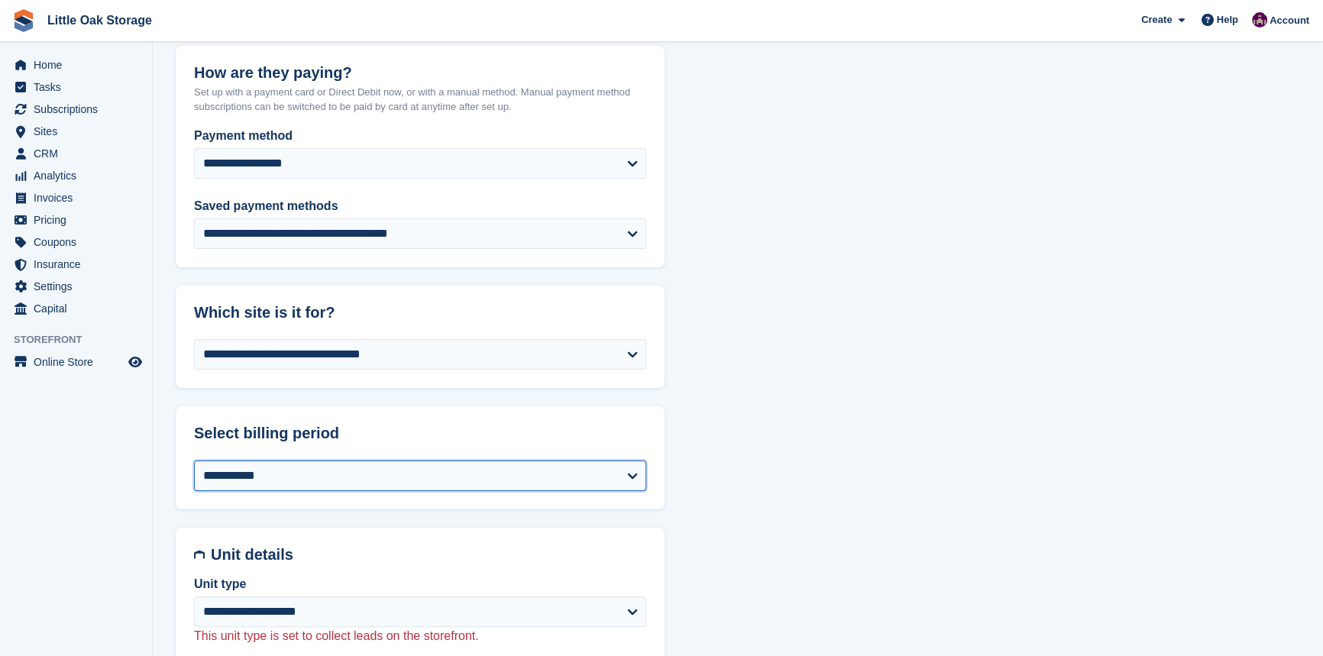 The width and height of the screenshot is (1323, 656). Describe the element at coordinates (79, 287) in the screenshot. I see `span: Settings` at that location.